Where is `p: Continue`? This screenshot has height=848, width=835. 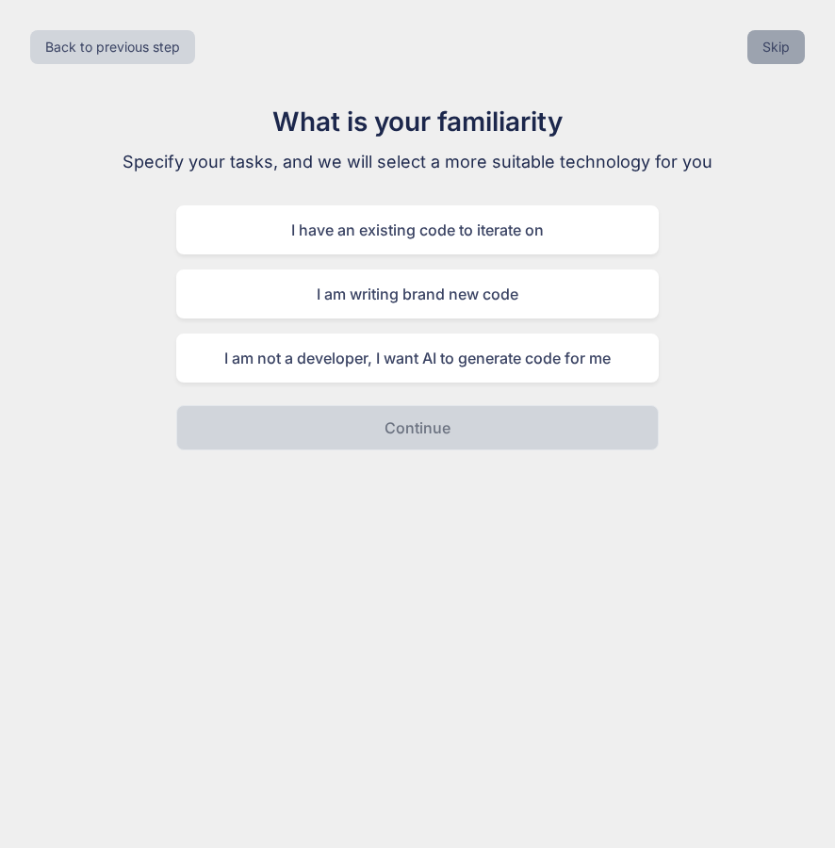 p: Continue is located at coordinates (418, 428).